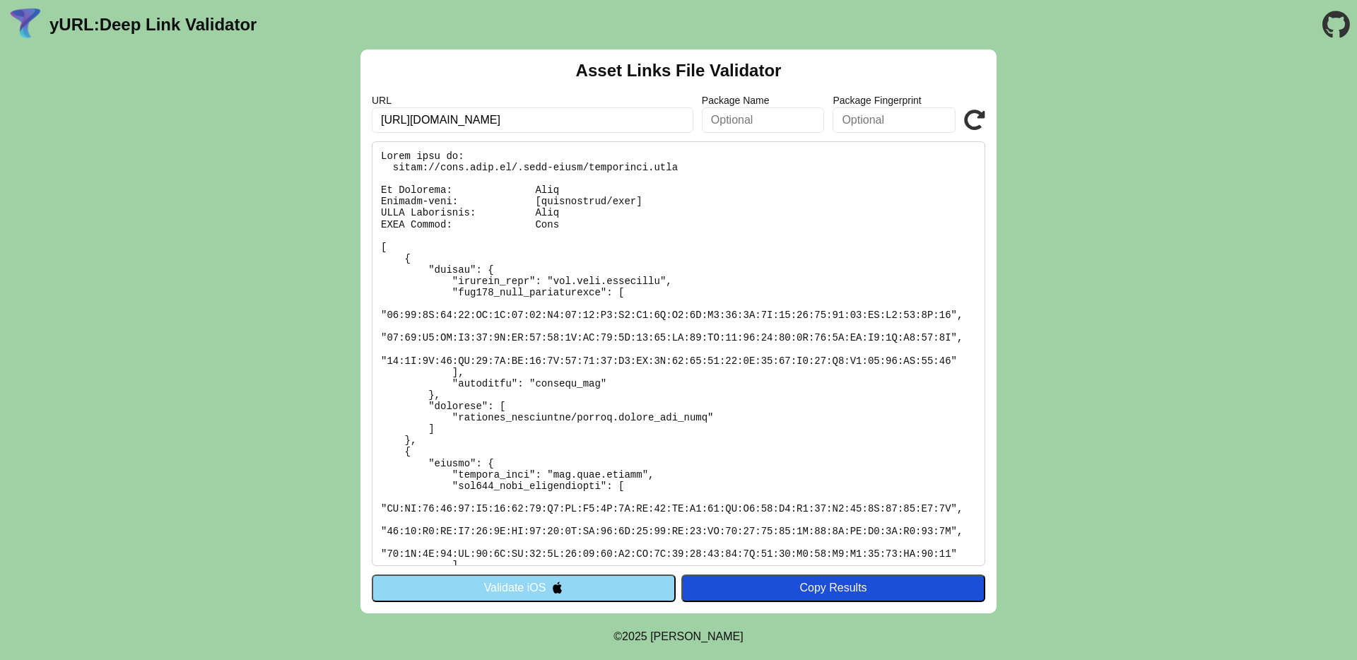  Describe the element at coordinates (763, 100) in the screenshot. I see `label: Package Name` at that location.